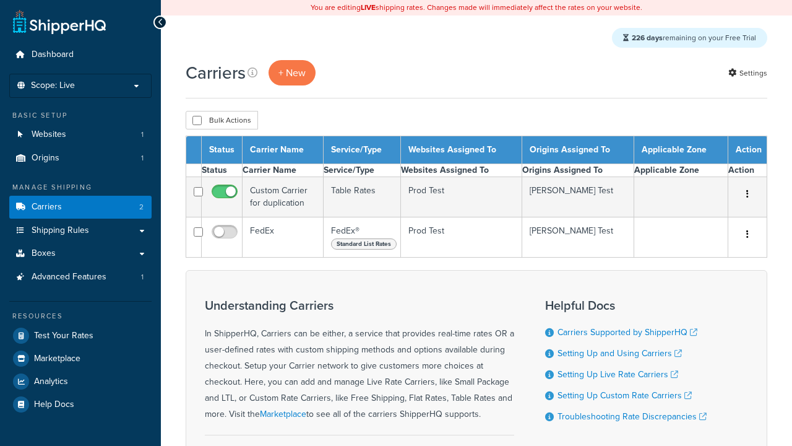 The image size is (792, 446). What do you see at coordinates (80, 54) in the screenshot?
I see `li: Dashboard` at bounding box center [80, 54].